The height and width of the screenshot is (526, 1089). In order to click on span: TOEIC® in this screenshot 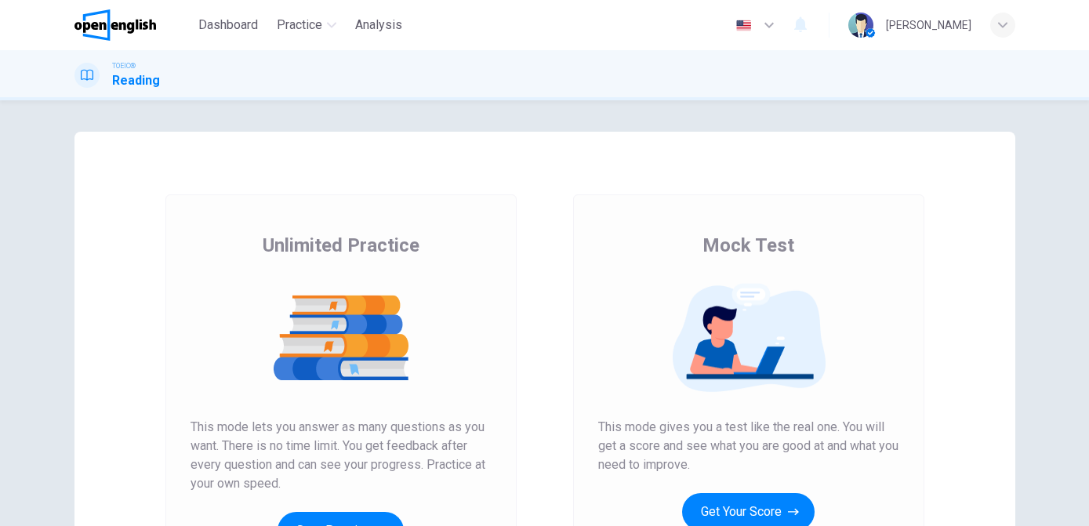, I will do `click(124, 66)`.